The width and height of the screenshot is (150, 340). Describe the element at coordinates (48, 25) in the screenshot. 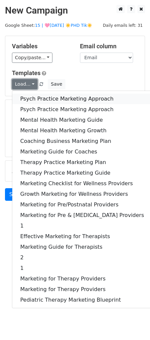

I see `small: Google Sheet:` at that location.